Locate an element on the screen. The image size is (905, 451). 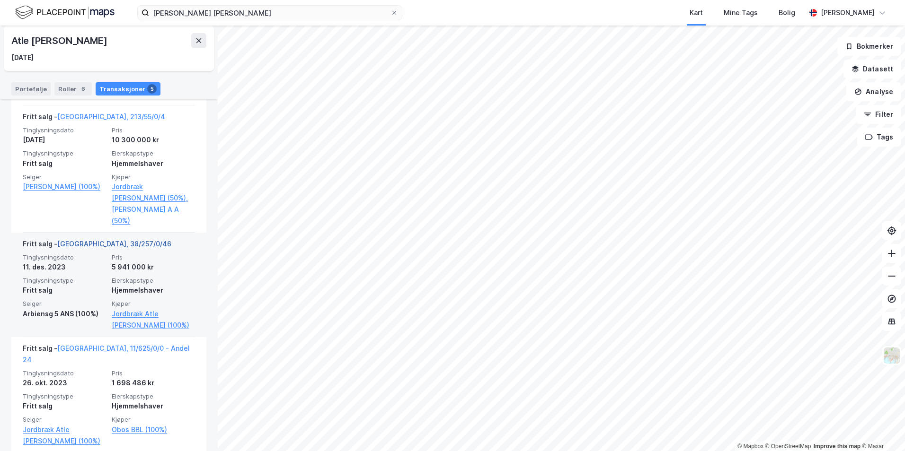
div: Roller is located at coordinates (73, 89).